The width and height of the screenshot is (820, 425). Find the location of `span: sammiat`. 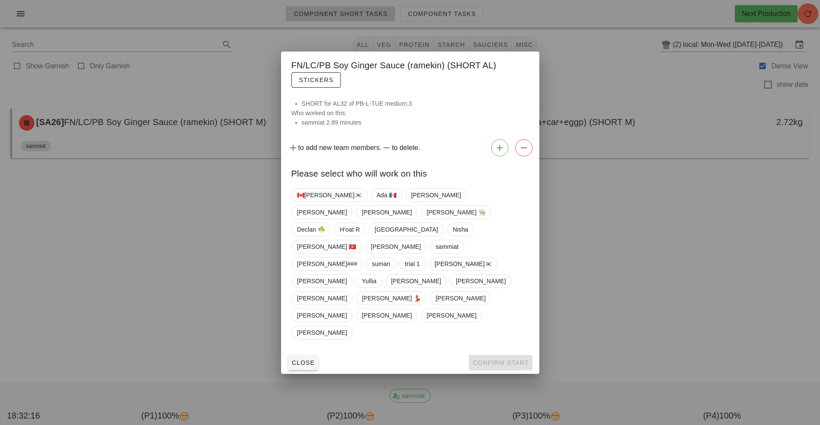

span: sammiat is located at coordinates (447, 247).